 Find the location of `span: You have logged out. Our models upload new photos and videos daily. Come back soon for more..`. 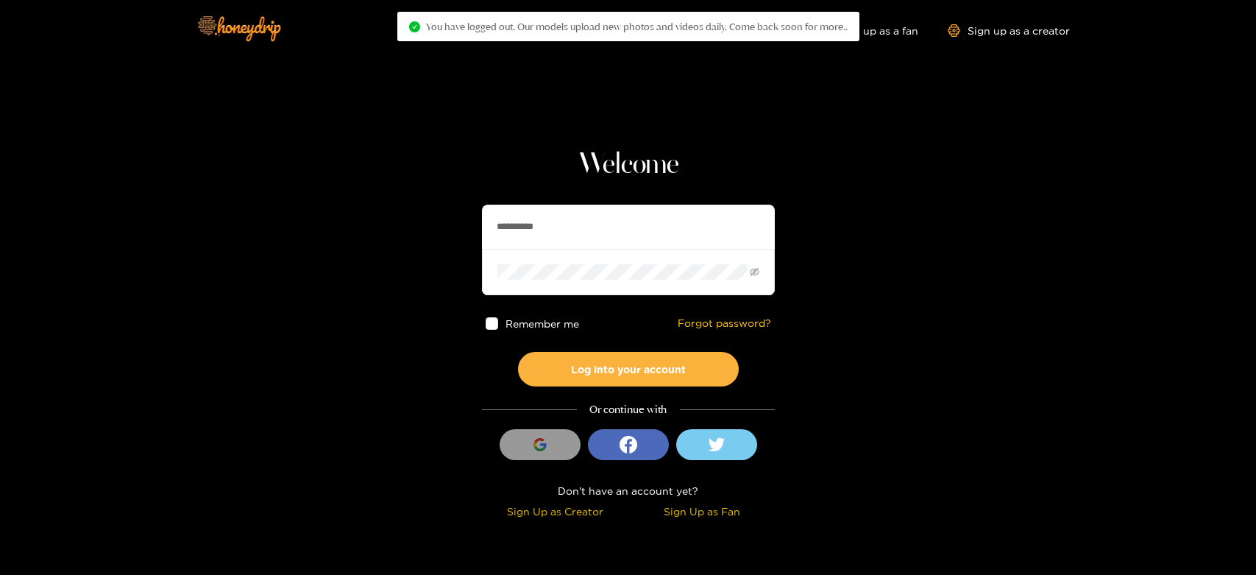

span: You have logged out. Our models upload new photos and videos daily. Come back soon for more.. is located at coordinates (637, 26).